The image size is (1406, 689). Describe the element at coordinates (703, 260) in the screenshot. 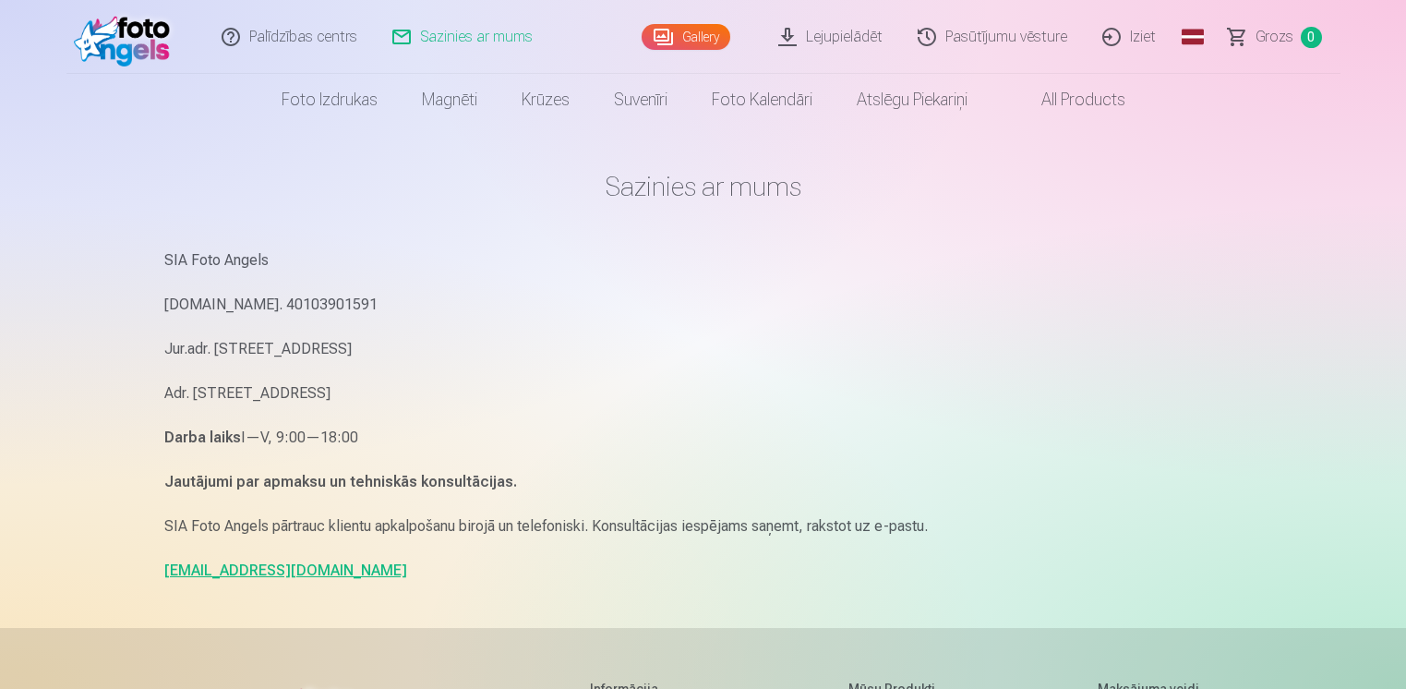

I see `p: SIA Foto Angels` at that location.